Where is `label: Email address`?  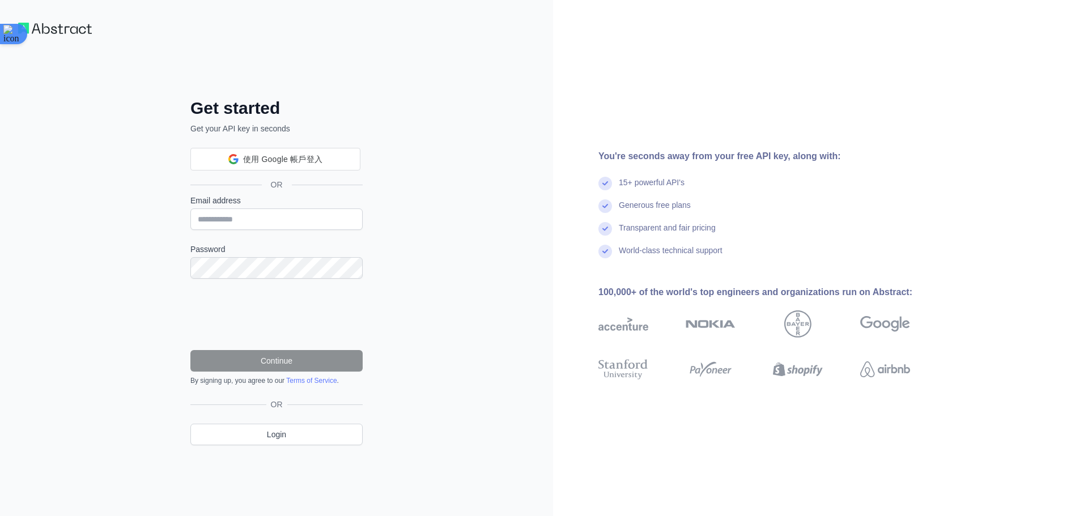
label: Email address is located at coordinates (277, 201).